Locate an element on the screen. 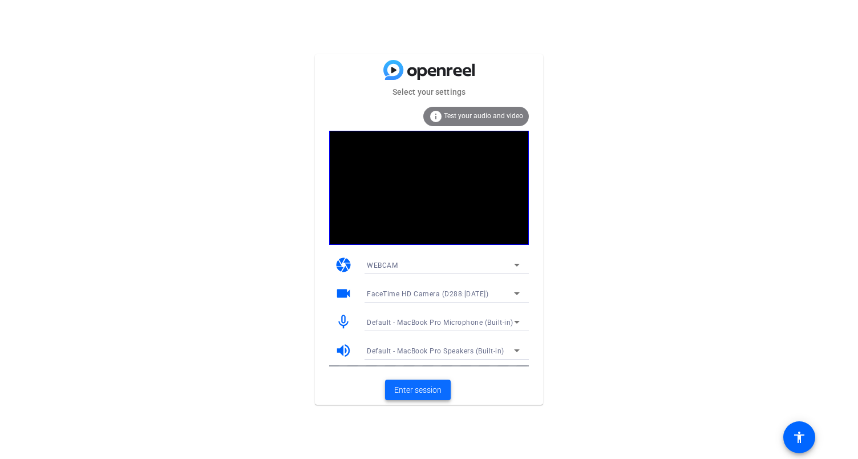  mat-icon: videocam is located at coordinates (343, 293).